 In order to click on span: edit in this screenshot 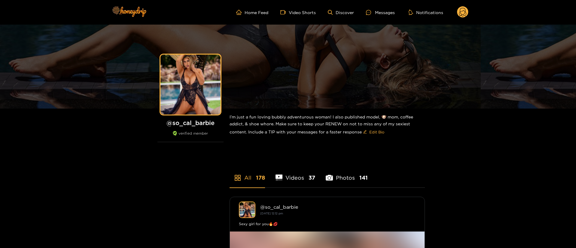, I will do `click(365, 132)`.